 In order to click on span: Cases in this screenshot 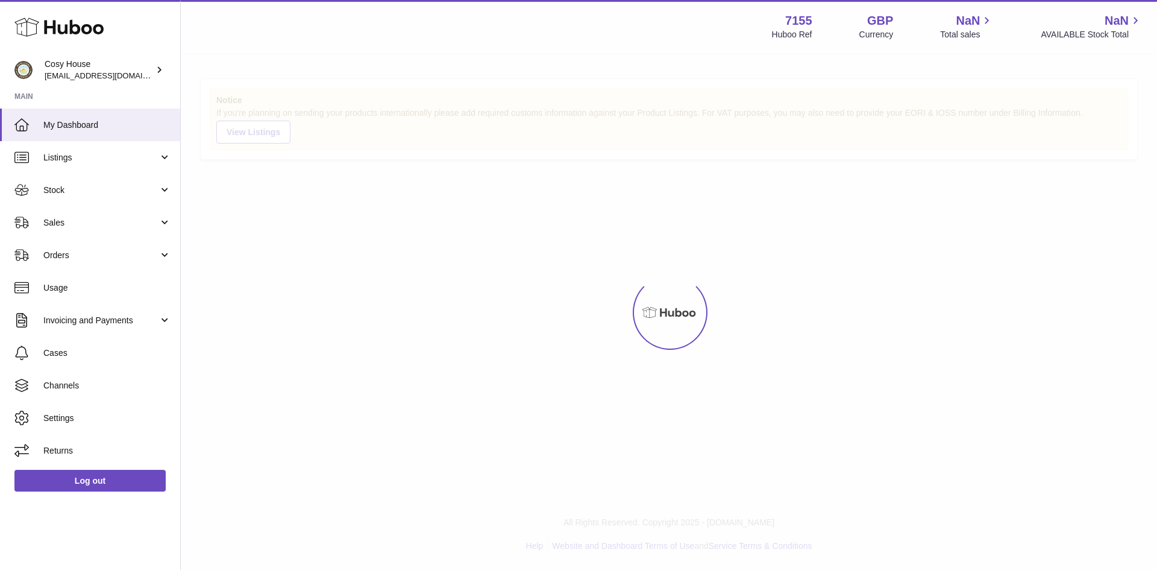, I will do `click(107, 353)`.